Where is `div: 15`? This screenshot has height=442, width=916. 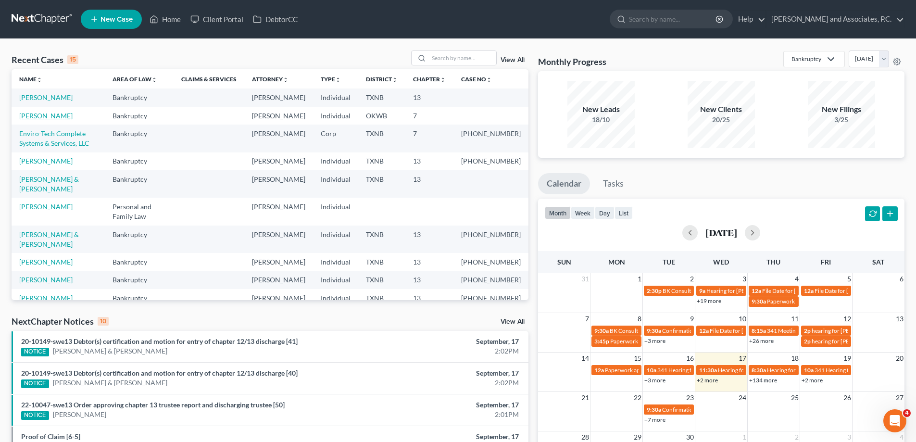 div: 15 is located at coordinates (73, 60).